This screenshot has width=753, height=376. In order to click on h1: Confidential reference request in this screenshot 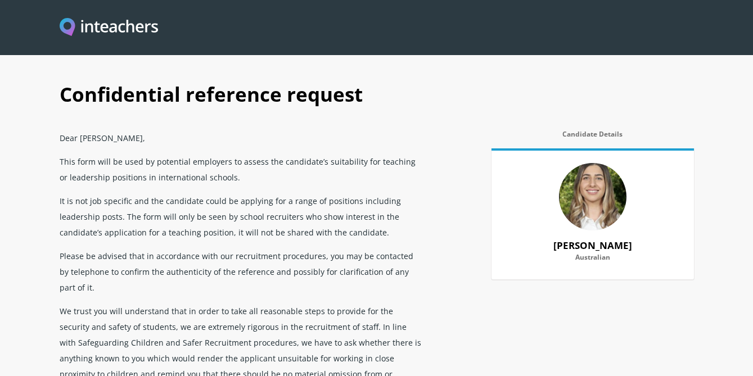, I will do `click(377, 98)`.